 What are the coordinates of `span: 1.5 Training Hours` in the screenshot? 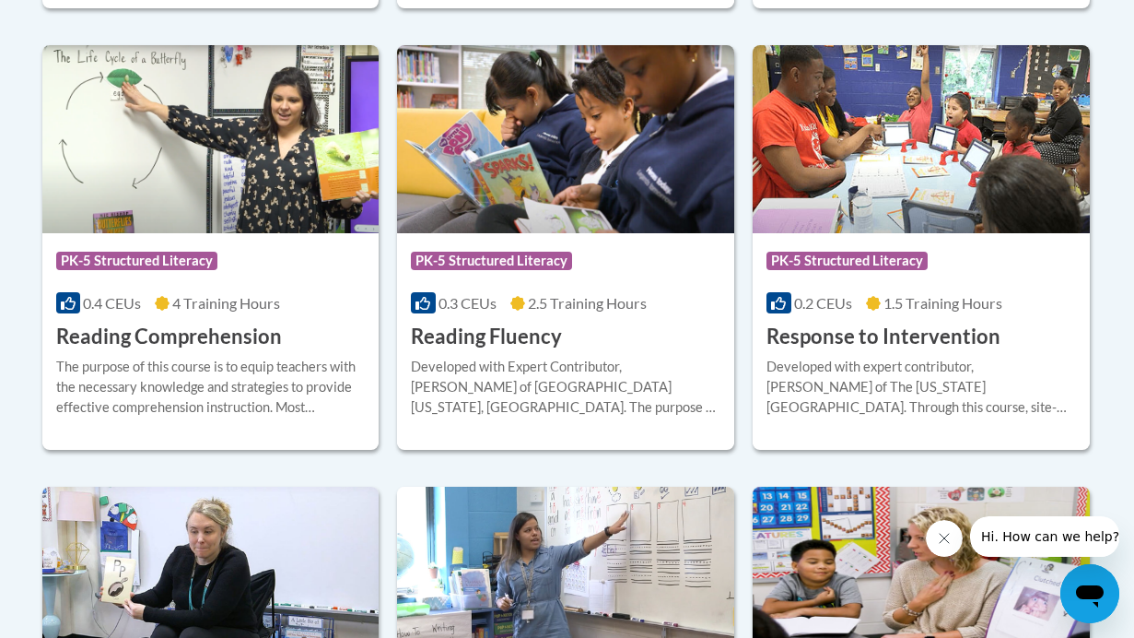 It's located at (943, 302).